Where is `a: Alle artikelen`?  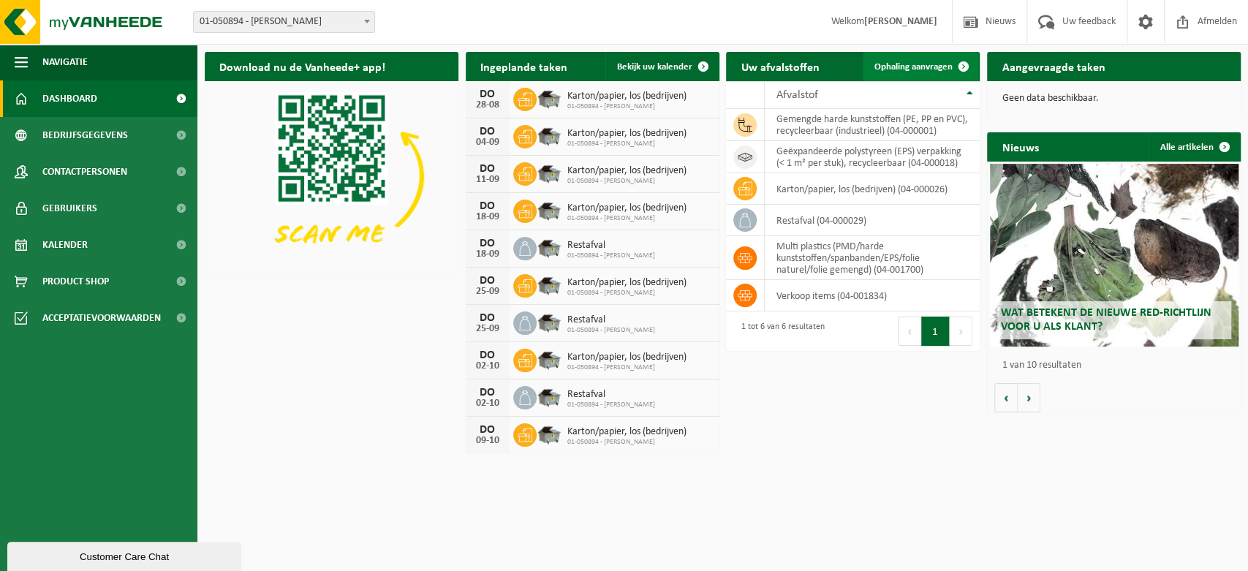
a: Alle artikelen is located at coordinates (1194, 147).